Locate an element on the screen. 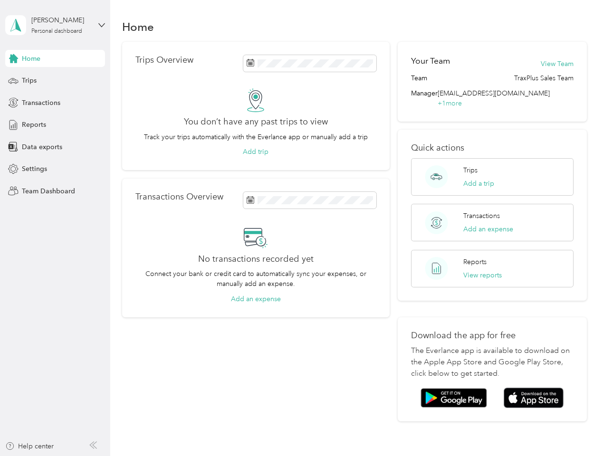  span: Team is located at coordinates (419, 78).